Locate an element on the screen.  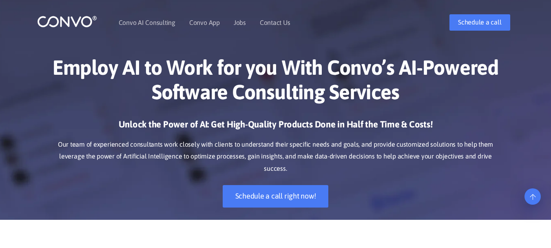
a: Schedule a call right now! is located at coordinates (276, 196).